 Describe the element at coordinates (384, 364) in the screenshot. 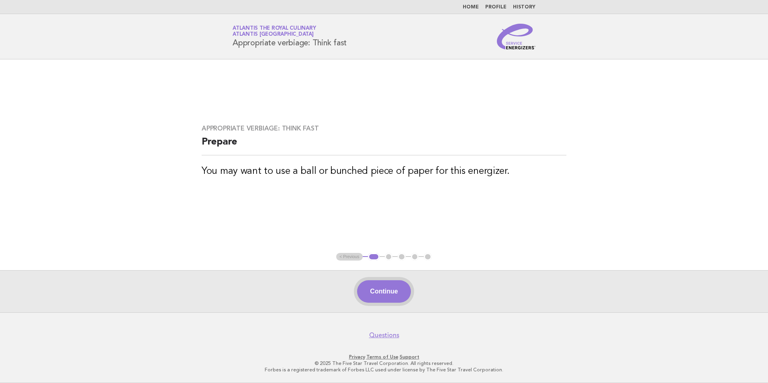

I see `p: © 2025 The Five Star Travel Corporation. All rights reserved.` at that location.